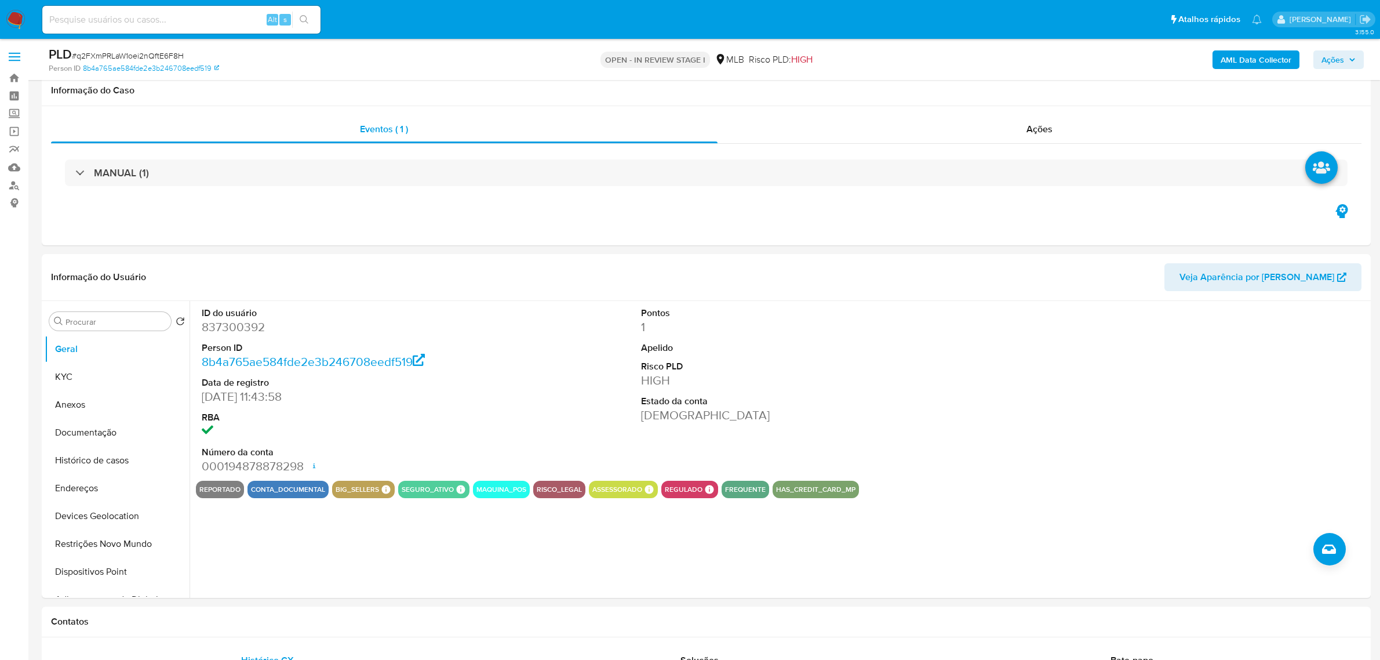 This screenshot has width=1380, height=660. Describe the element at coordinates (782, 348) in the screenshot. I see `dt: Apelido` at that location.